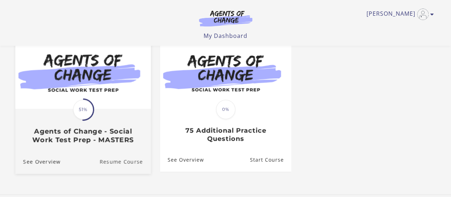 The height and width of the screenshot is (197, 451). Describe the element at coordinates (225, 36) in the screenshot. I see `a: My Dashboard` at that location.